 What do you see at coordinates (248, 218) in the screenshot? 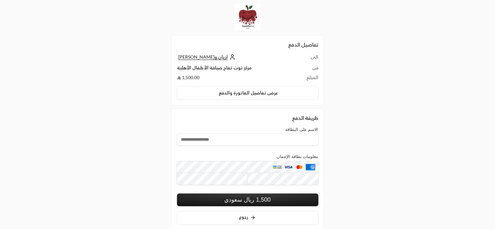
I see `button: رجوع` at bounding box center [248, 218].